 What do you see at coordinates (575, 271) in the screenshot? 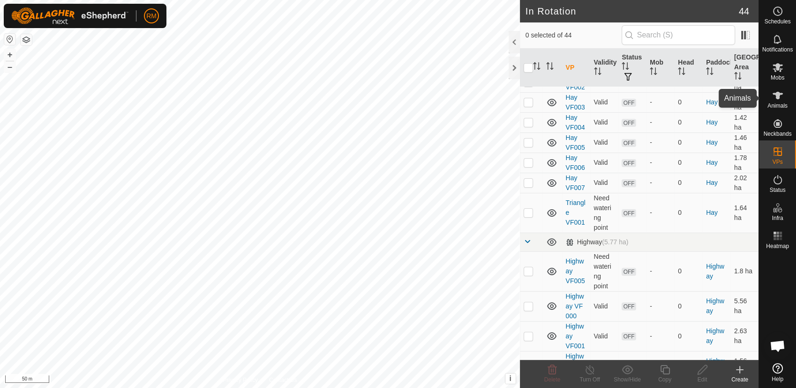
I see `a: Highway VF005` at bounding box center [575, 271].